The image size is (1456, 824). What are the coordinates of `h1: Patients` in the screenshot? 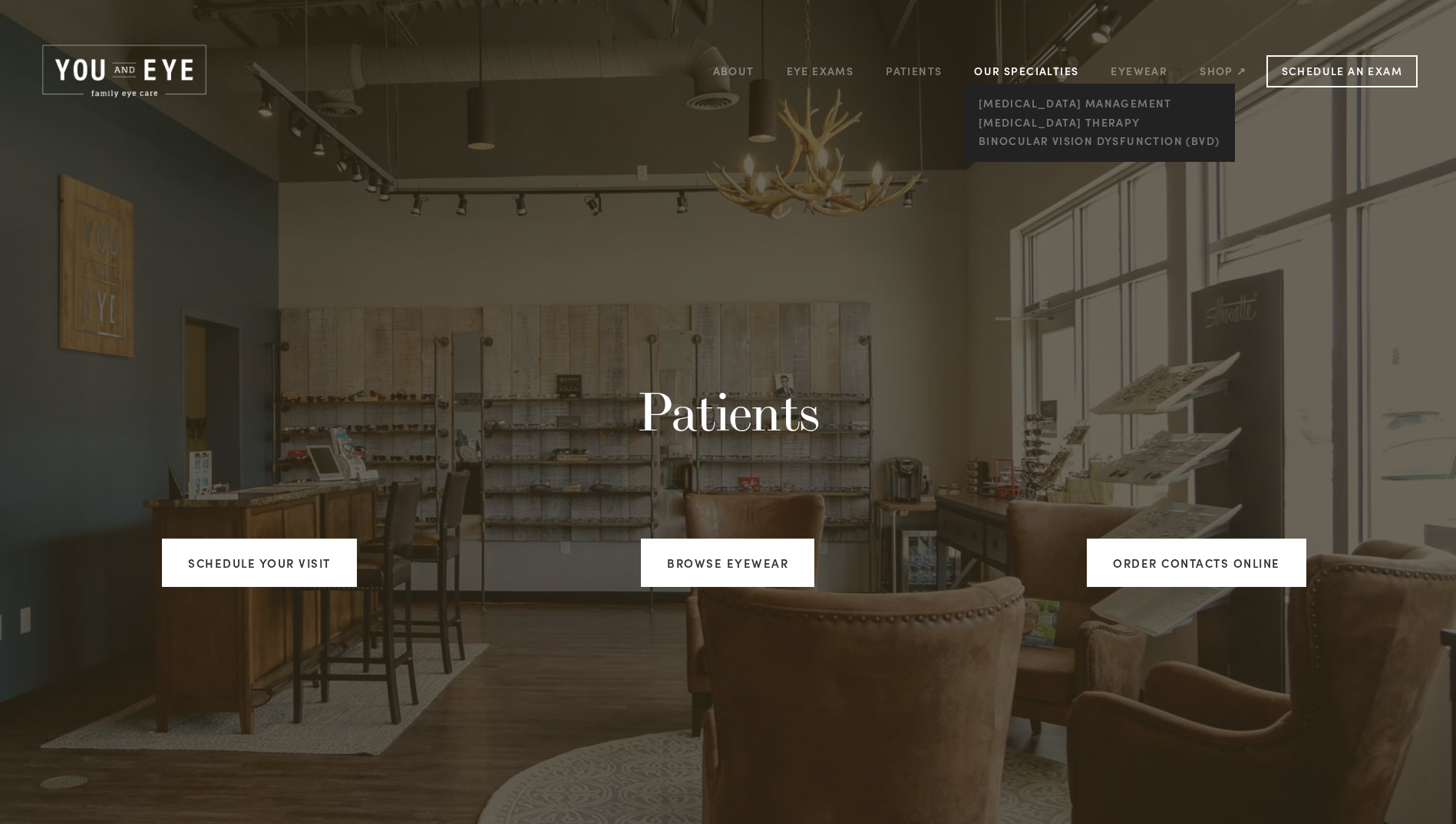 It's located at (727, 412).